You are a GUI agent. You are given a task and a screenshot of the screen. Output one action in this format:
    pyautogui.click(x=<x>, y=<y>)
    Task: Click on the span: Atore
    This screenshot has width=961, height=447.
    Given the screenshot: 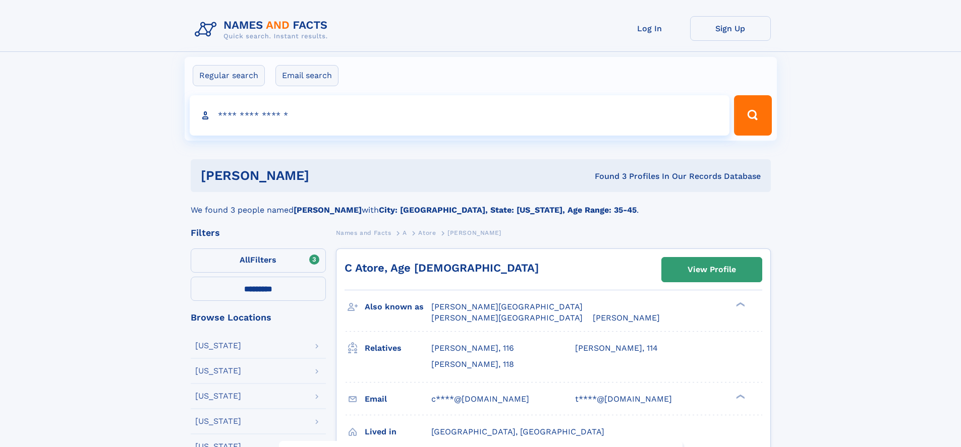 What is the action you would take?
    pyautogui.click(x=427, y=233)
    